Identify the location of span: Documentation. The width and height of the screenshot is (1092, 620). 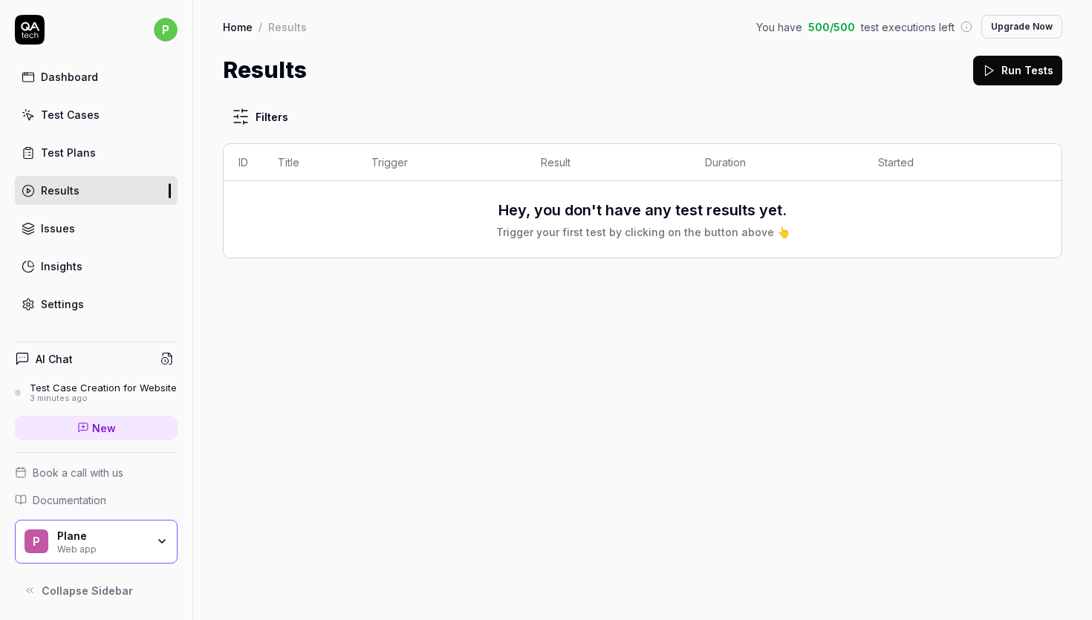
(69, 500).